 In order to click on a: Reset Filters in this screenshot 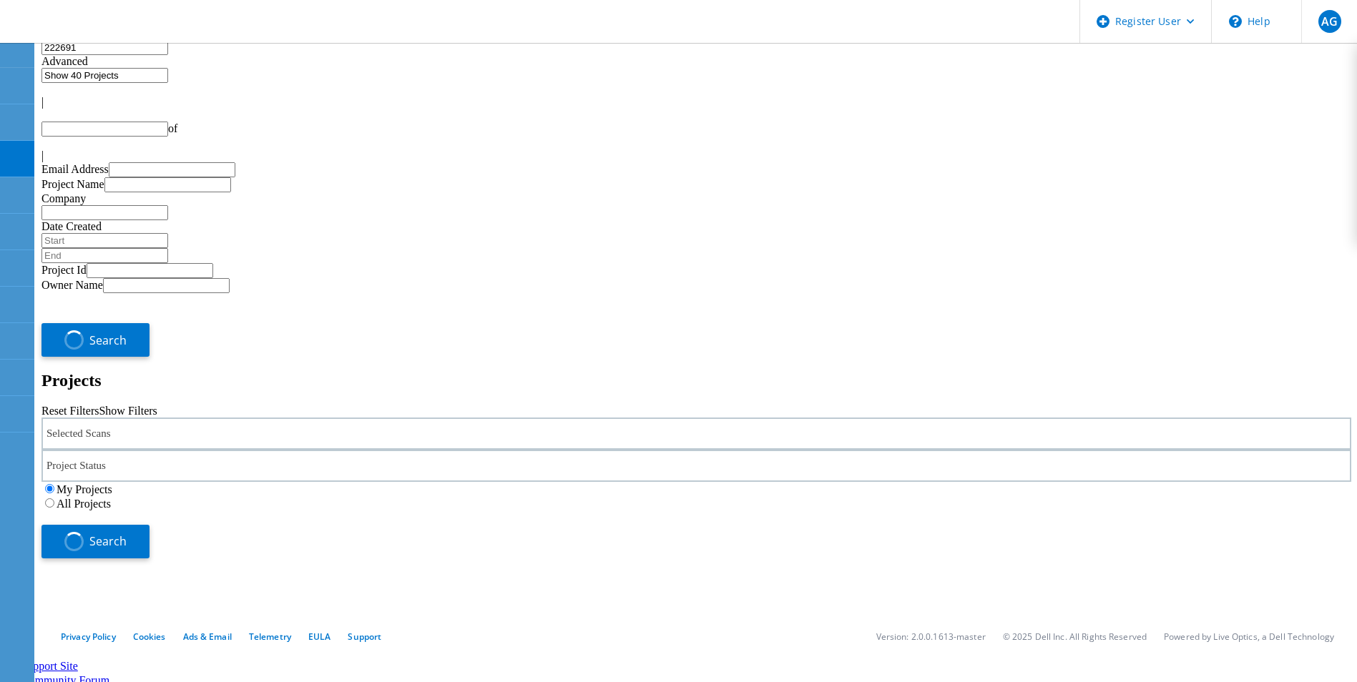, I will do `click(70, 411)`.